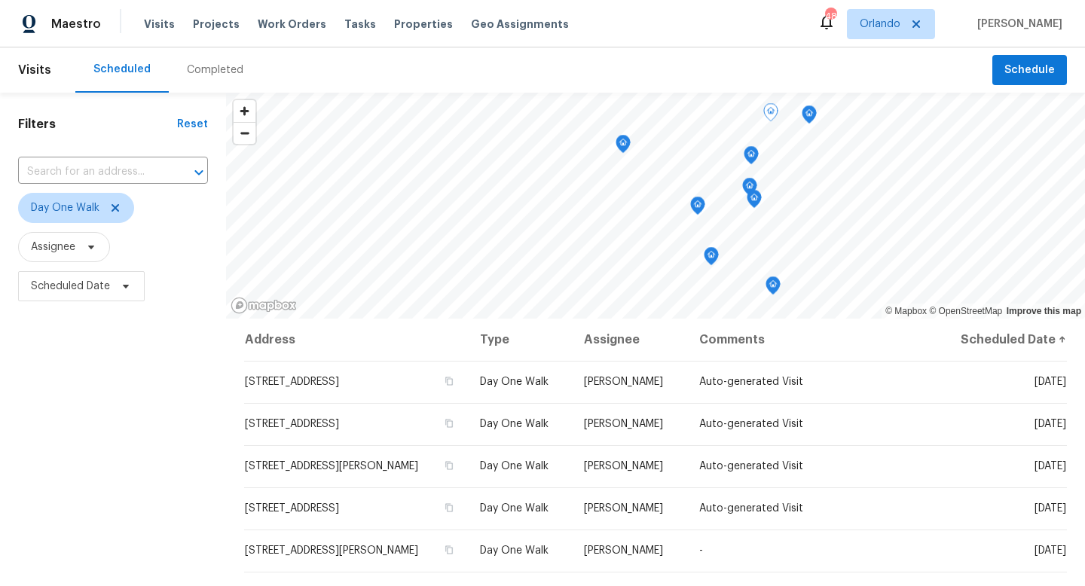  What do you see at coordinates (244, 133) in the screenshot?
I see `span: Zoom out` at bounding box center [244, 133].